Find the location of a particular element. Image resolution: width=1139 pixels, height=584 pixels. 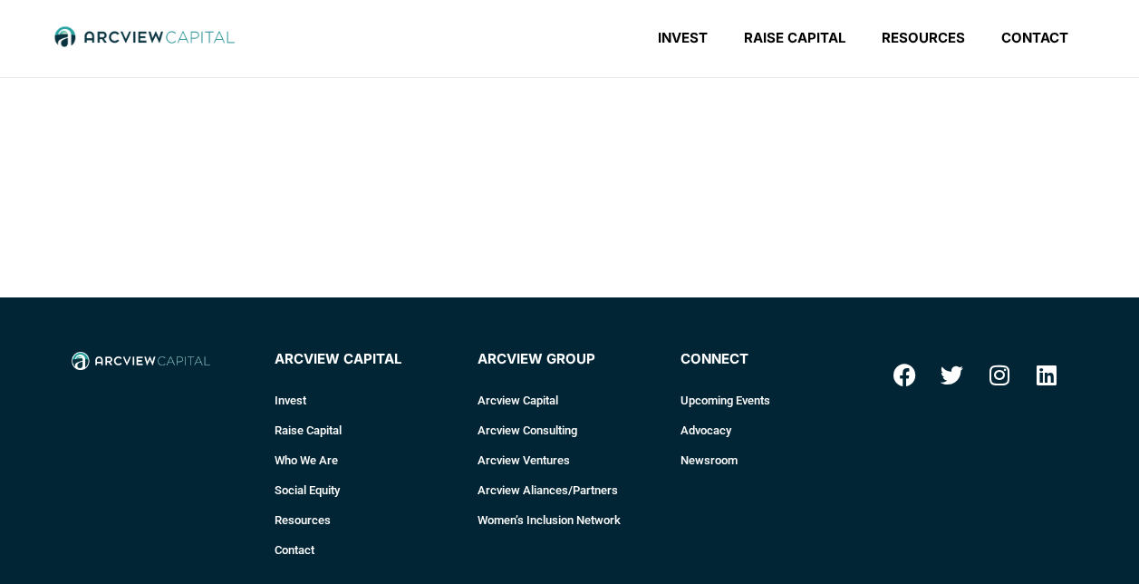

a: Women’s Inclusion Network is located at coordinates (570, 519).